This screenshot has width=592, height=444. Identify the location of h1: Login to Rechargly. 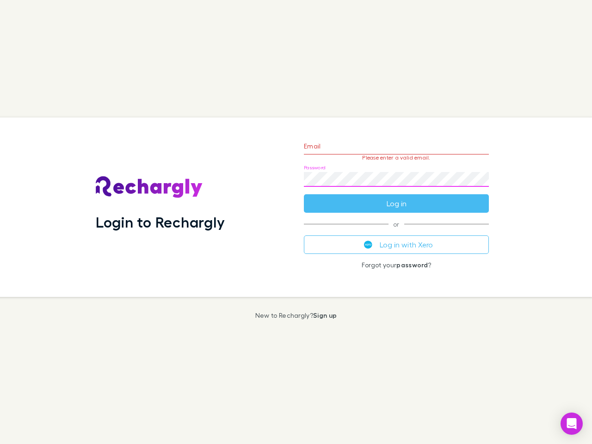
(160, 222).